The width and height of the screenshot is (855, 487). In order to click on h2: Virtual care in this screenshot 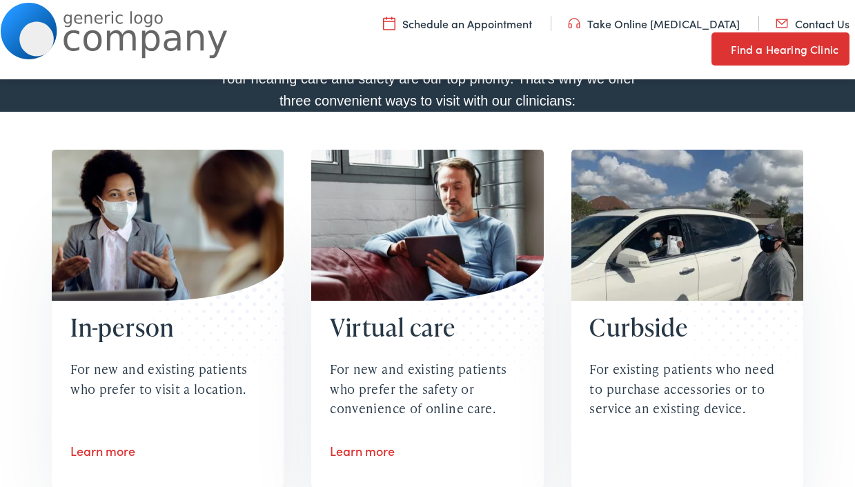, I will do `click(422, 327)`.